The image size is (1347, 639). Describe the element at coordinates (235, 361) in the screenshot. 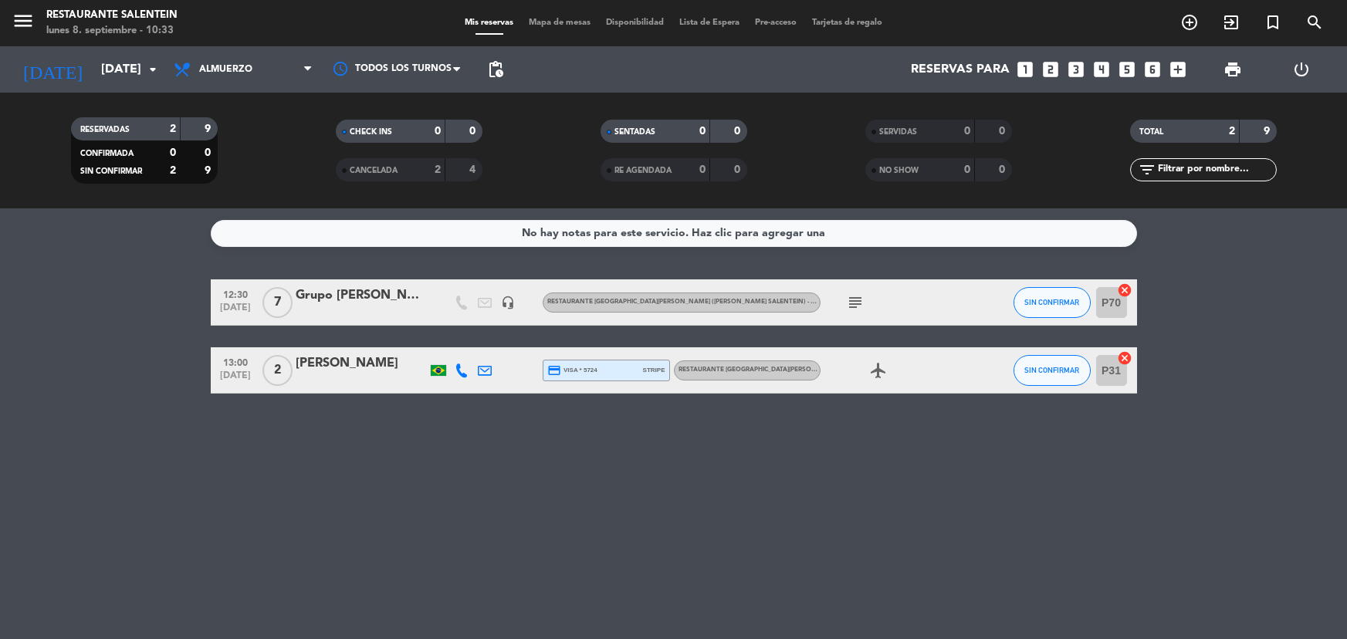

I see `span: 13:00` at that location.